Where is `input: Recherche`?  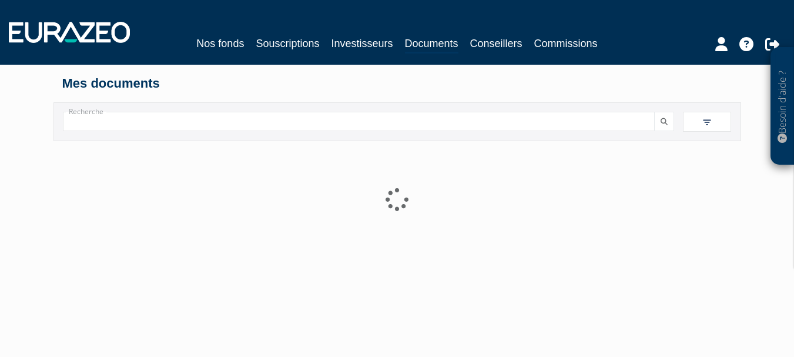 input: Recherche is located at coordinates (359, 121).